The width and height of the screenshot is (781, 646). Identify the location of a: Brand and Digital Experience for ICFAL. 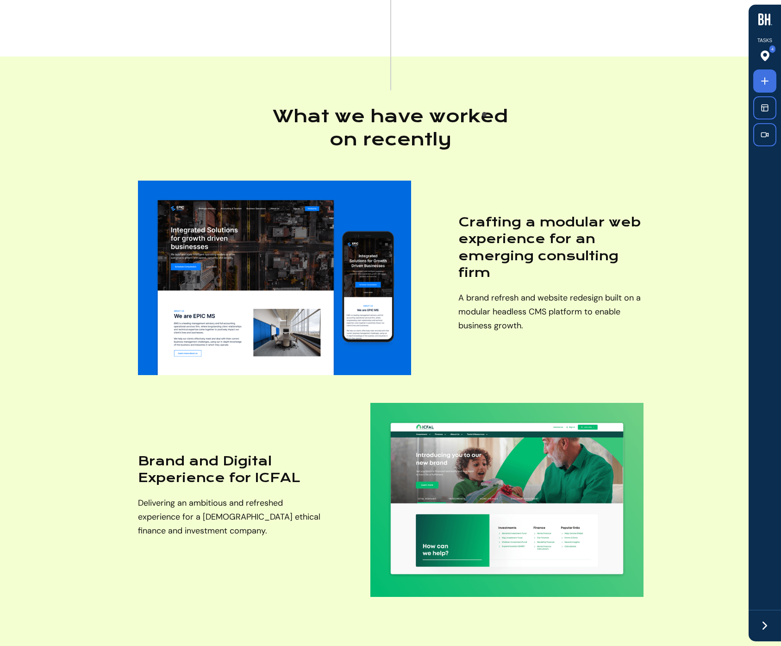
(507, 500).